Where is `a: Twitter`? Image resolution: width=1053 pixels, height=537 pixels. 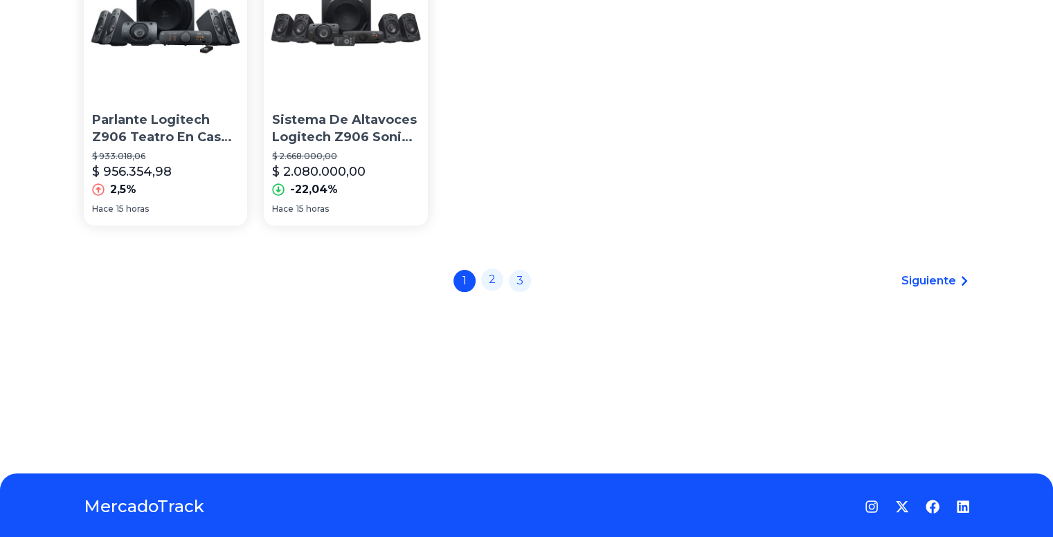
a: Twitter is located at coordinates (902, 507).